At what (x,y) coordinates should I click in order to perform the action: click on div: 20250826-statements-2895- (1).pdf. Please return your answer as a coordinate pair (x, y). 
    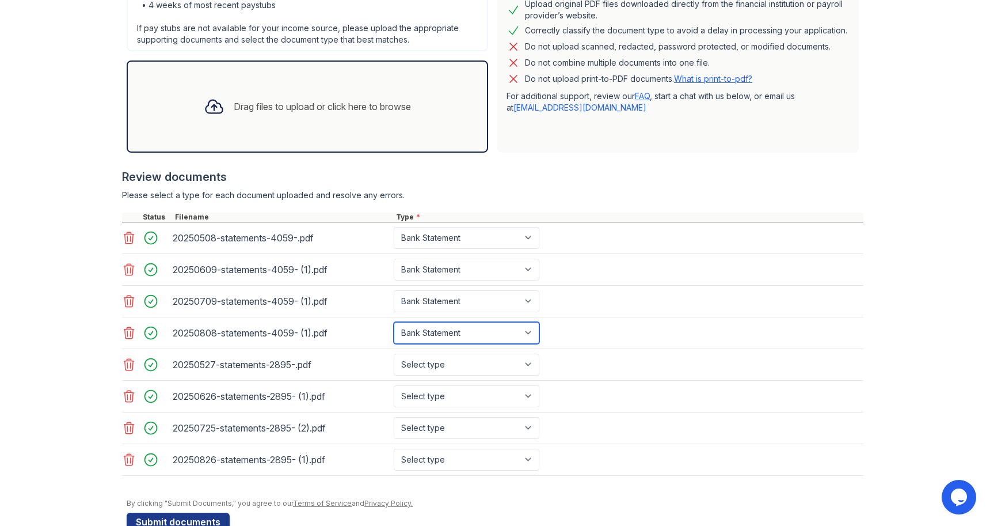
    Looking at the image, I should click on (281, 459).